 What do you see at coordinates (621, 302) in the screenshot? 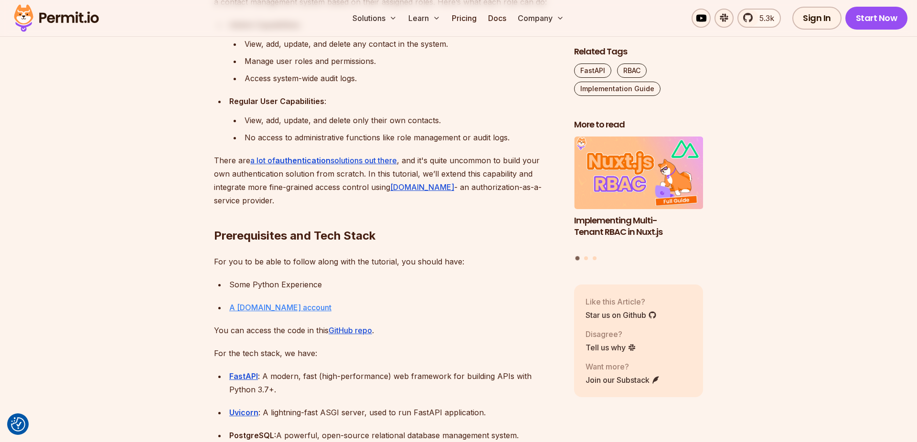
I see `p: Like this Article?` at bounding box center [621, 302].